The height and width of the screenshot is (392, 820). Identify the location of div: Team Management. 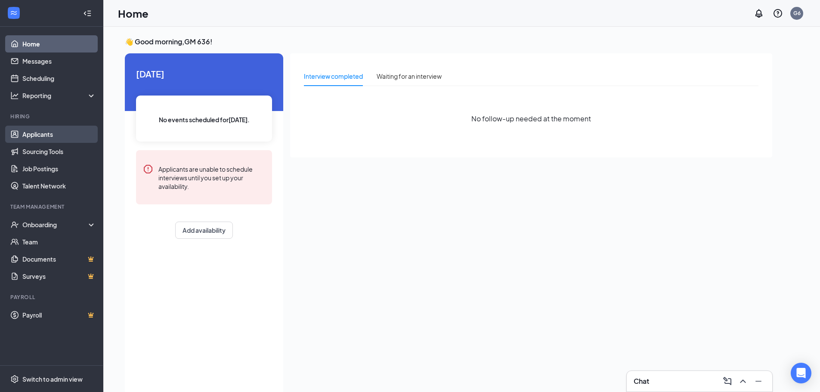
(52, 207).